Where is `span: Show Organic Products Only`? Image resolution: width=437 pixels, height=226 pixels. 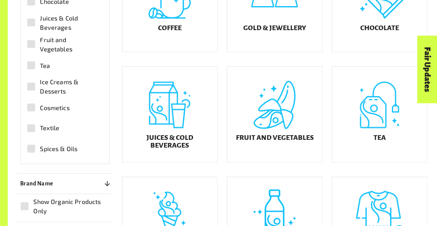 span: Show Organic Products Only is located at coordinates (71, 207).